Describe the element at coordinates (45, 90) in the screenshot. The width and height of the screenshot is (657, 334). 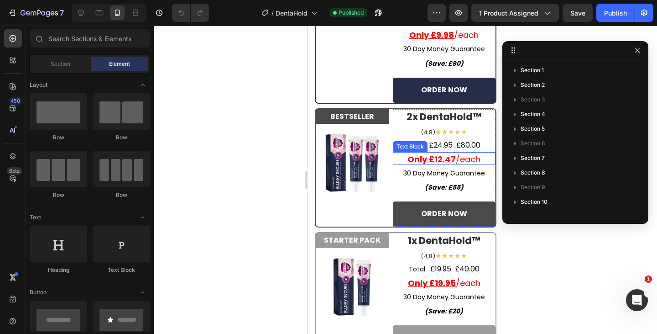
I see `strong: BESTSELLER` at that location.